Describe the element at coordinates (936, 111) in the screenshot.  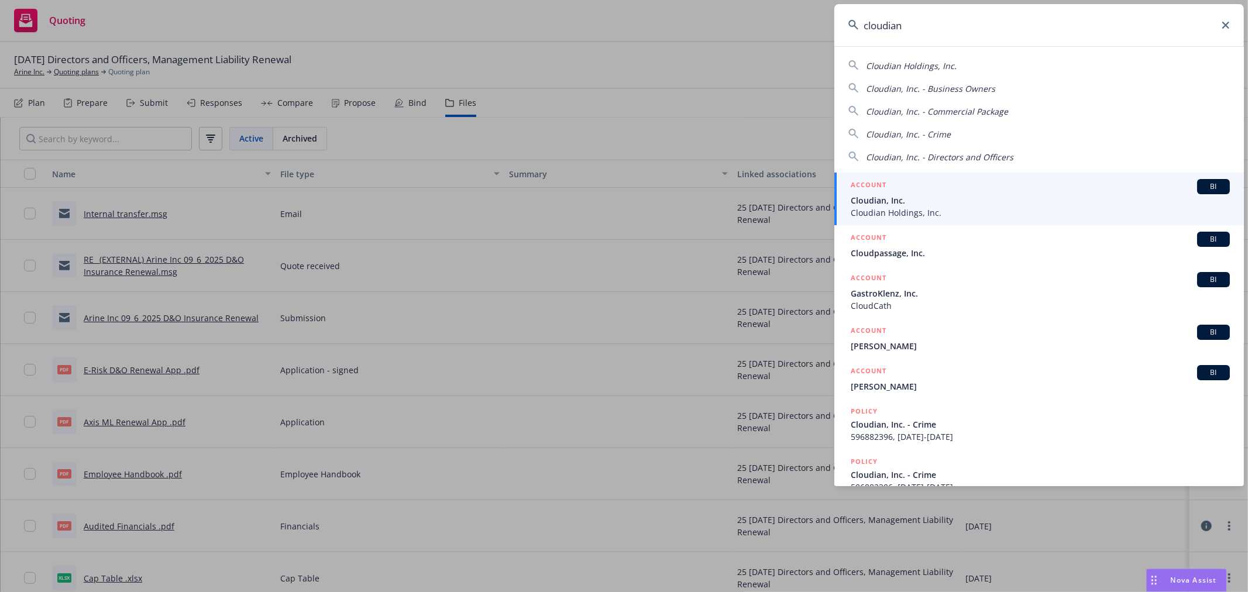
I see `span: Cloudian, Inc. - Commercial Package` at that location.